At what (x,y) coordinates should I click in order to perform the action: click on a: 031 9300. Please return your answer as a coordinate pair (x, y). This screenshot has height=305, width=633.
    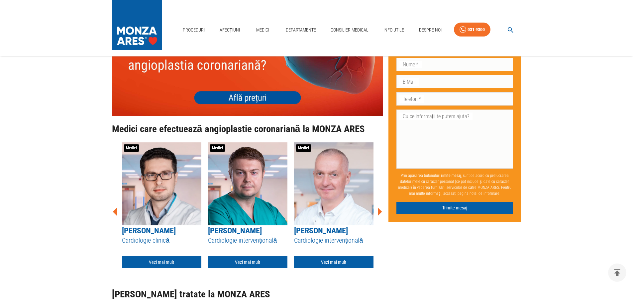
    Looking at the image, I should click on (472, 30).